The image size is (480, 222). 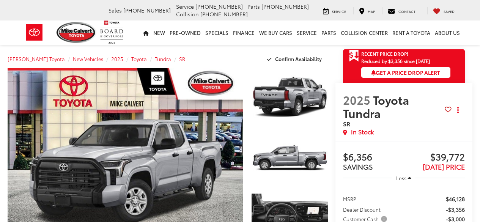 What do you see at coordinates (434, 158) in the screenshot?
I see `span: $39,772` at bounding box center [434, 158].